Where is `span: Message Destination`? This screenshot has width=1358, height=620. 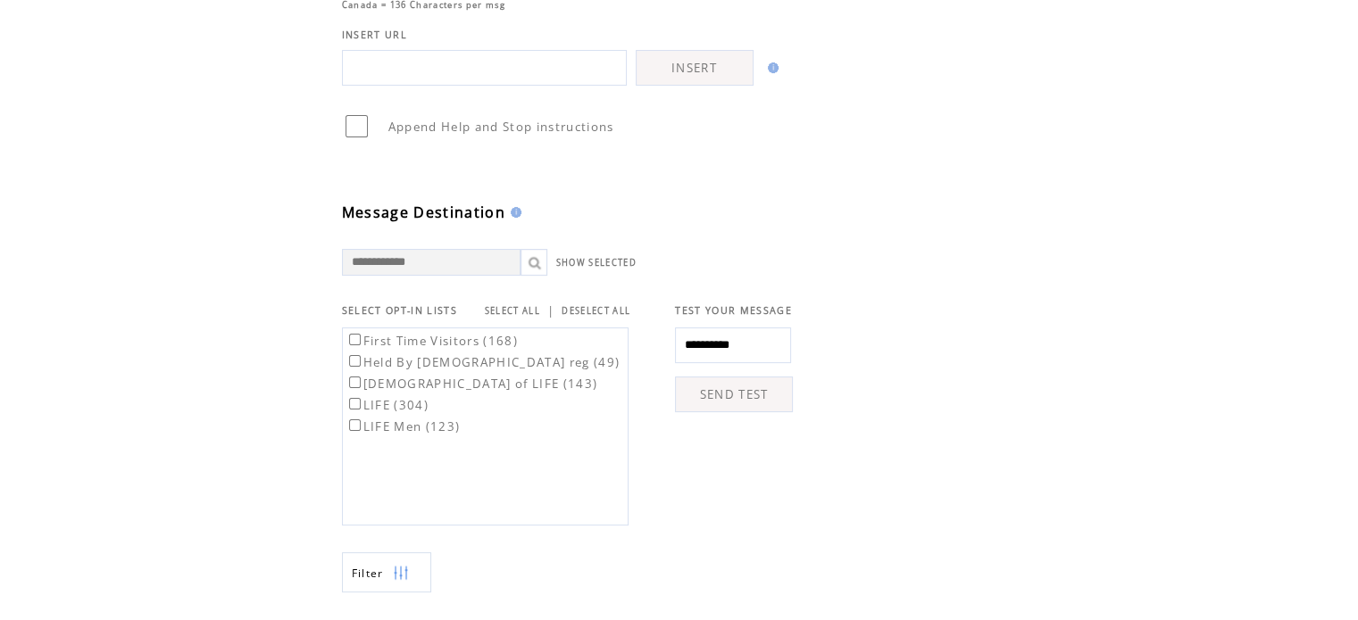
span: Message Destination is located at coordinates (423, 212).